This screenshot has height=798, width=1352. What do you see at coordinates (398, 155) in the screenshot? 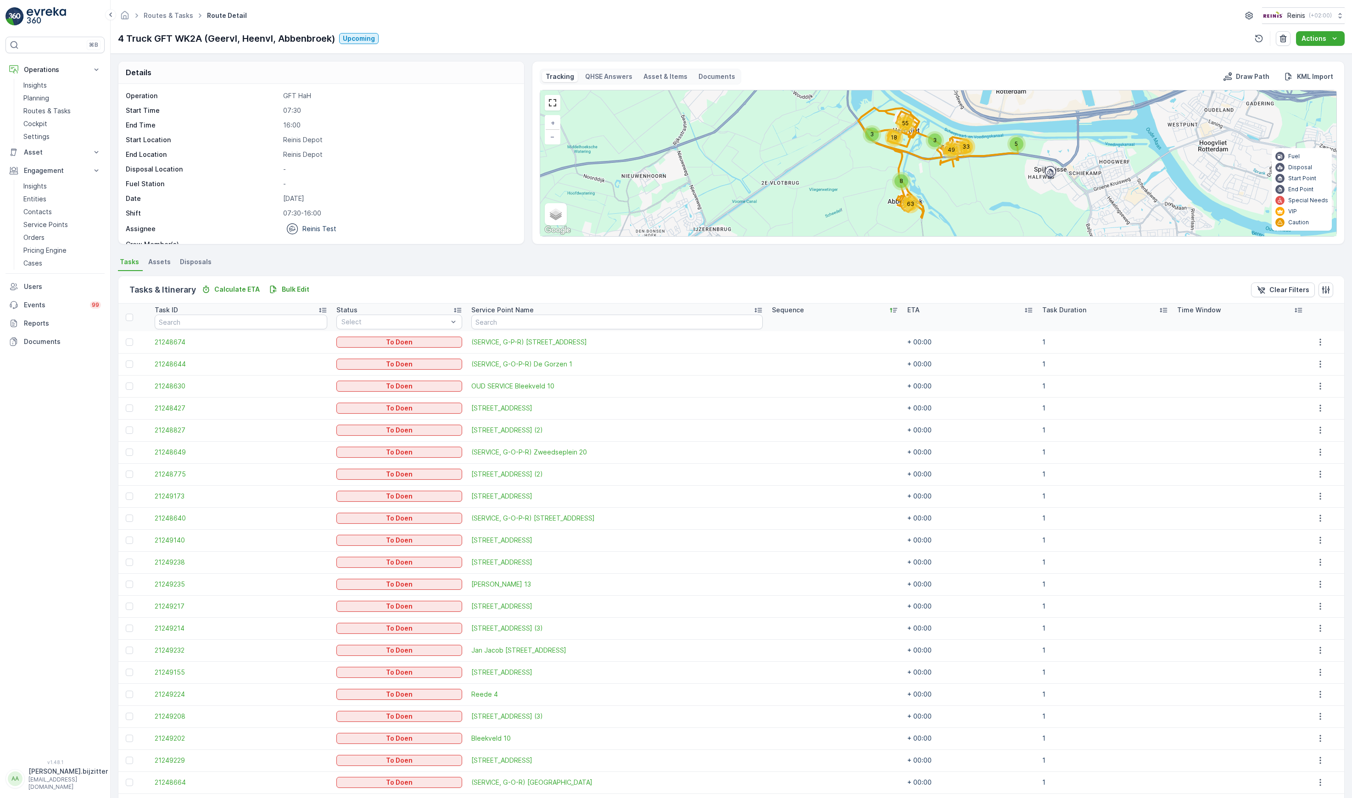
I see `p: Reinis Depot` at bounding box center [398, 155].